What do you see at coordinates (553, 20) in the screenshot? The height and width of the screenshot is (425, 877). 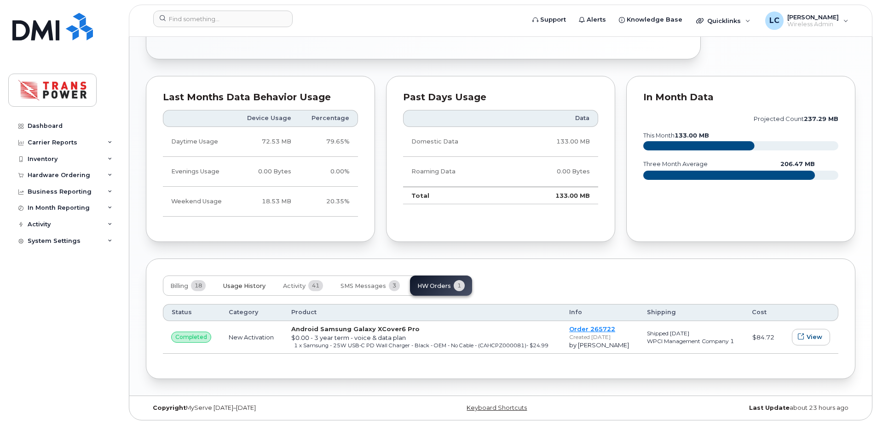 I see `span: Support` at bounding box center [553, 20].